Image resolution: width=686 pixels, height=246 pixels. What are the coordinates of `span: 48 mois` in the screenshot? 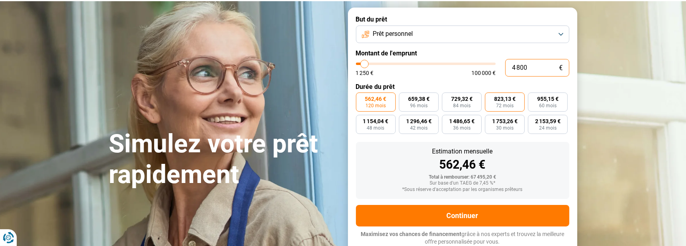 It's located at (376, 128).